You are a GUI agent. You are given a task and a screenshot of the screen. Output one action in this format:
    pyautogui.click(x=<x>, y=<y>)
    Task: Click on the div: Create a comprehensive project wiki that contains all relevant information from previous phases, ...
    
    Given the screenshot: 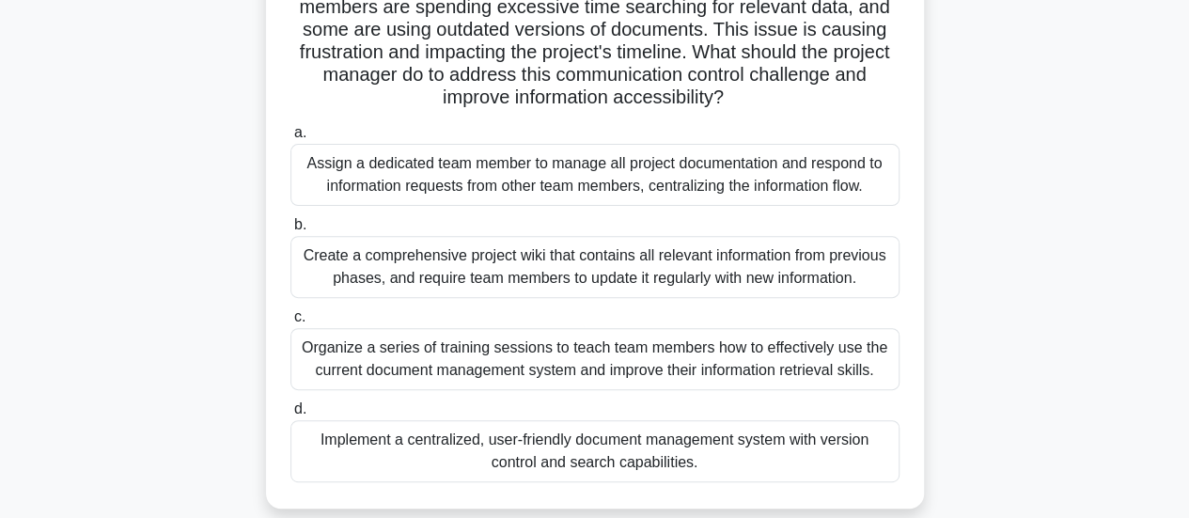 What is the action you would take?
    pyautogui.click(x=595, y=267)
    